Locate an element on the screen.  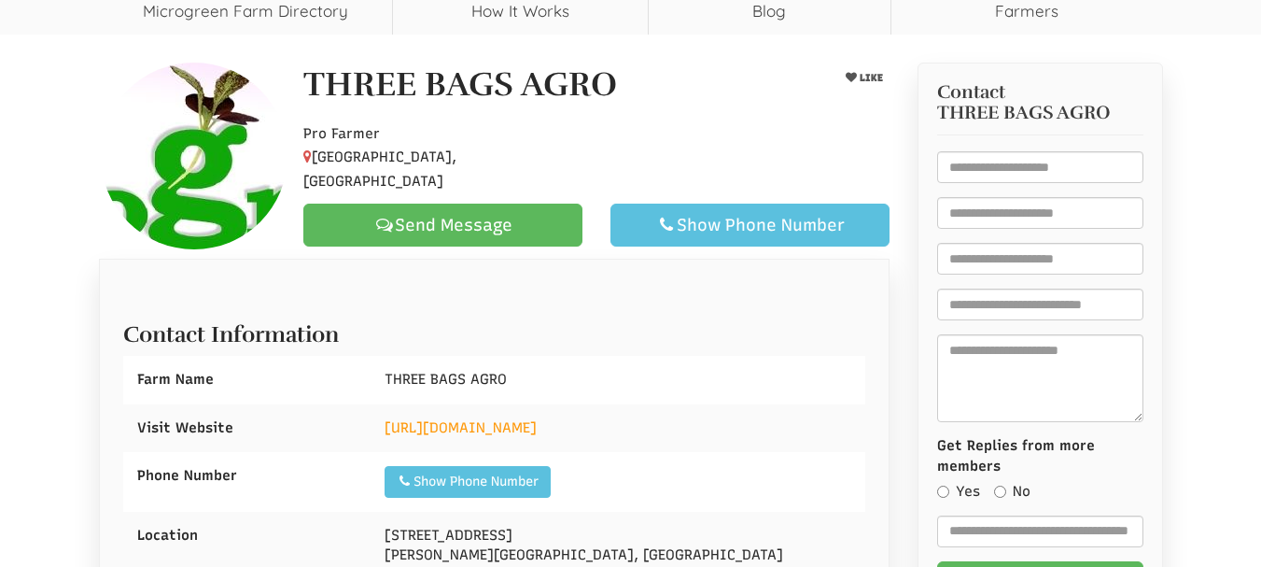
ul: Profile Tabs is located at coordinates (495, 259).